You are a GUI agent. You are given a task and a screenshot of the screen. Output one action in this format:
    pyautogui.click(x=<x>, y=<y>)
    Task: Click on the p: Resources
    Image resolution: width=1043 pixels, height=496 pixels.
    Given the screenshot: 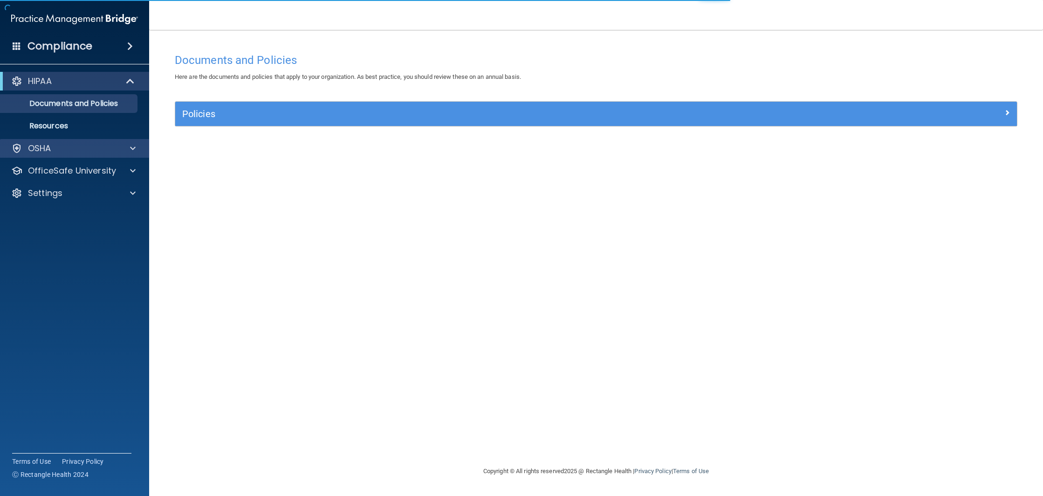 What is the action you would take?
    pyautogui.click(x=69, y=126)
    